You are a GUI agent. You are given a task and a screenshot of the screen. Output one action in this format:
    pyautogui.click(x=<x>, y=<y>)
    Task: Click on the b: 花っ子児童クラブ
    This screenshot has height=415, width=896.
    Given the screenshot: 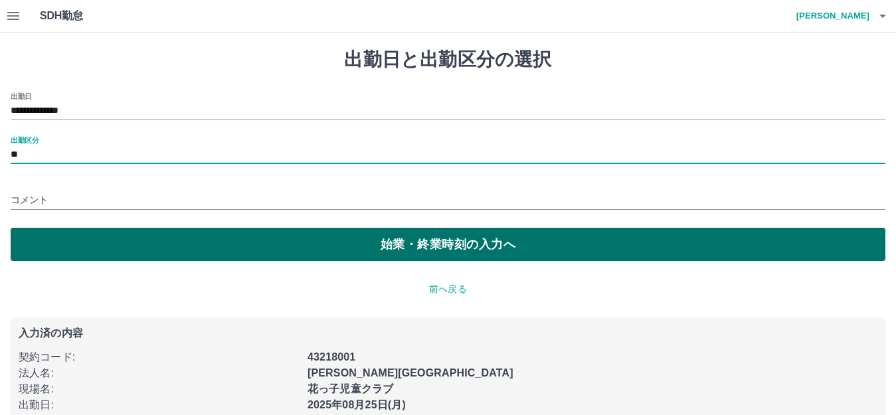 What is the action you would take?
    pyautogui.click(x=350, y=388)
    